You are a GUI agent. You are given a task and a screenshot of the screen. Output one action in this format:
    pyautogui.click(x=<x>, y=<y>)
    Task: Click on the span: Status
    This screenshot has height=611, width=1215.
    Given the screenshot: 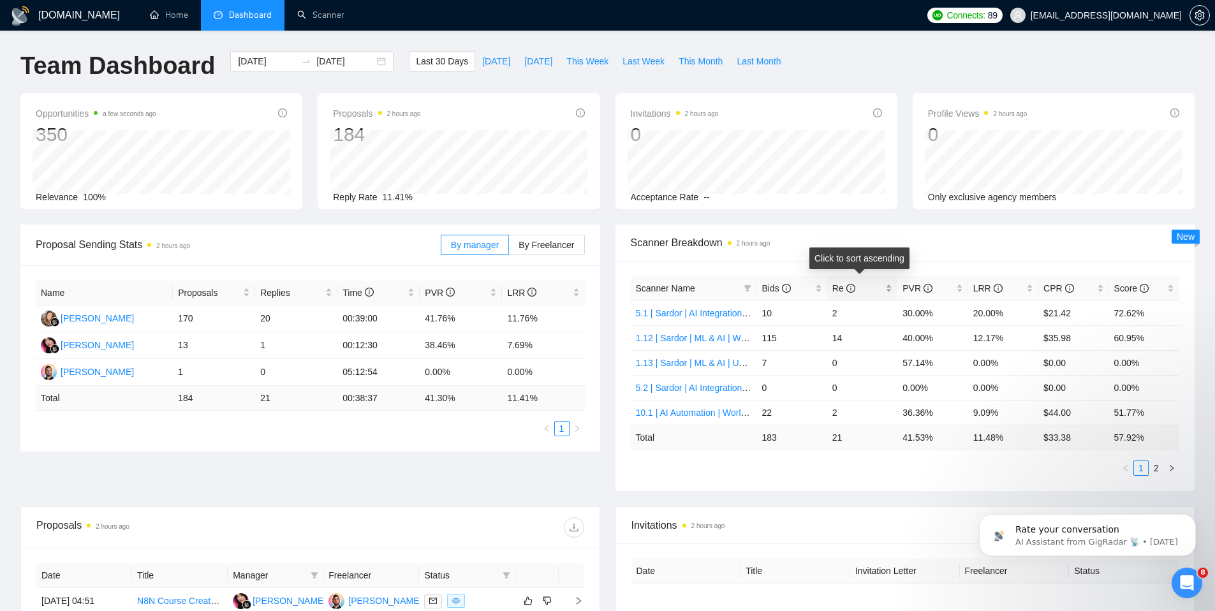 What is the action you would take?
    pyautogui.click(x=460, y=575)
    